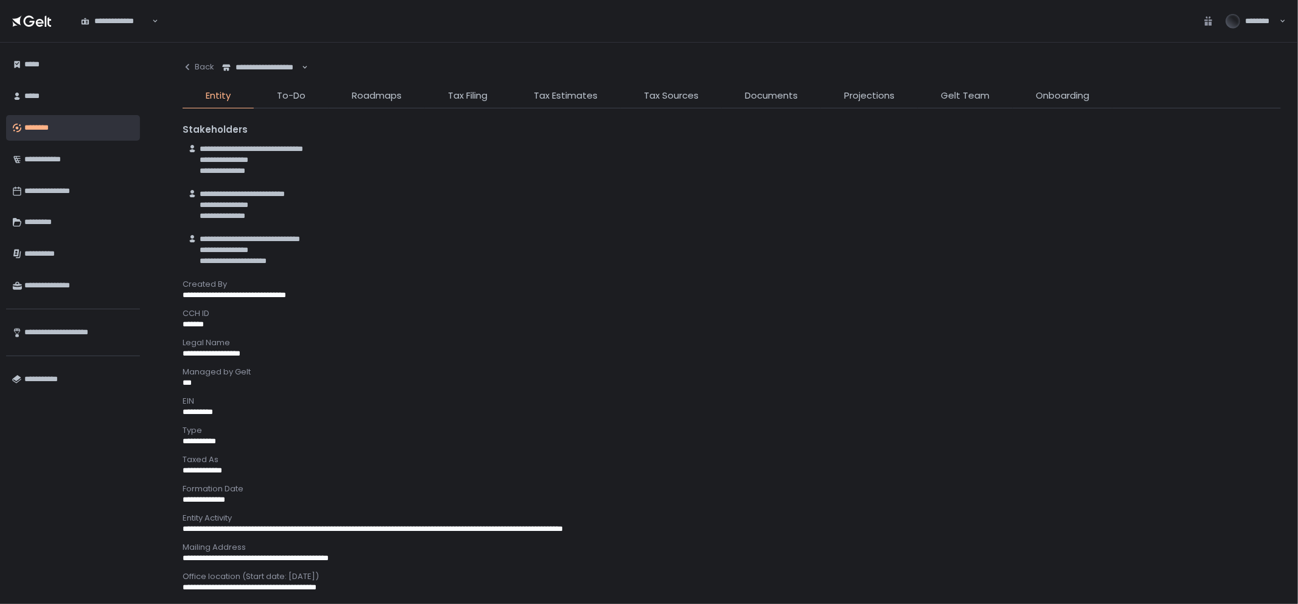 The image size is (1298, 604). I want to click on div: Taxed As, so click(731, 459).